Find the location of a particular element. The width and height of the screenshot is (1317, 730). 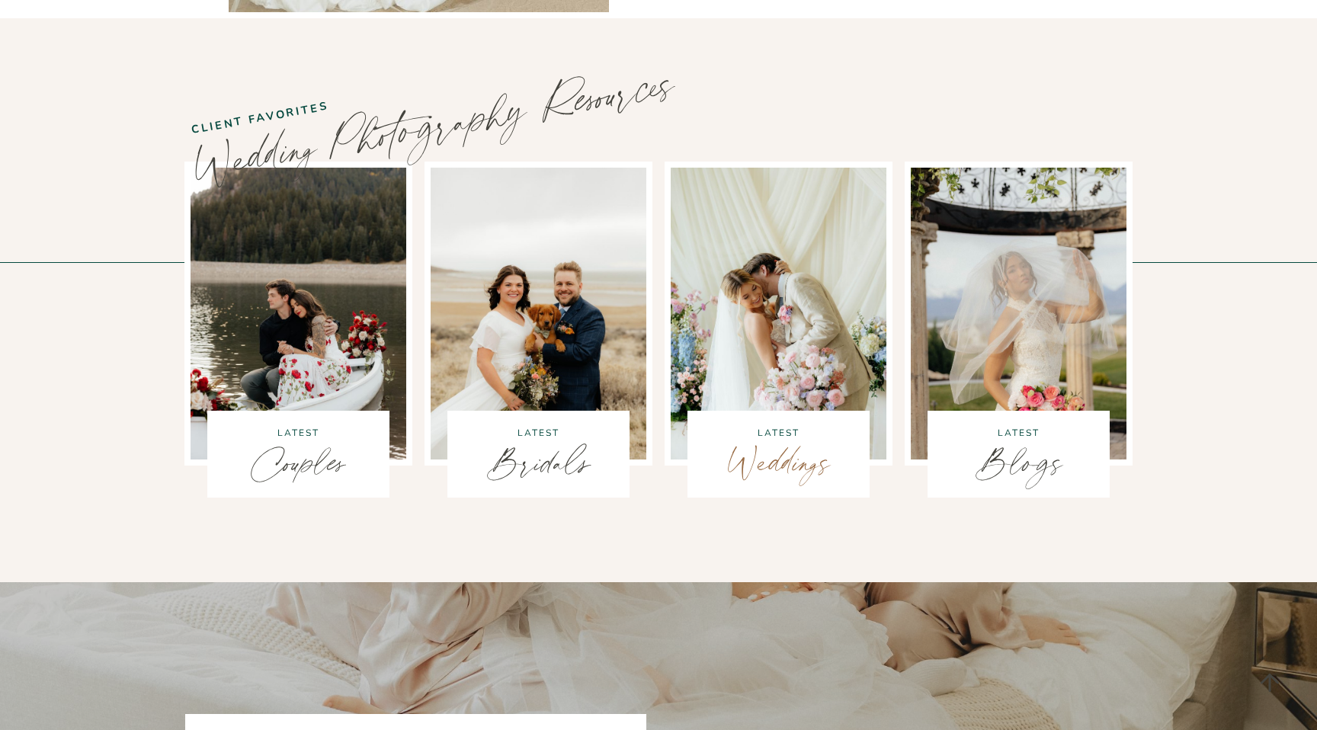

a: Couples is located at coordinates (298, 462).